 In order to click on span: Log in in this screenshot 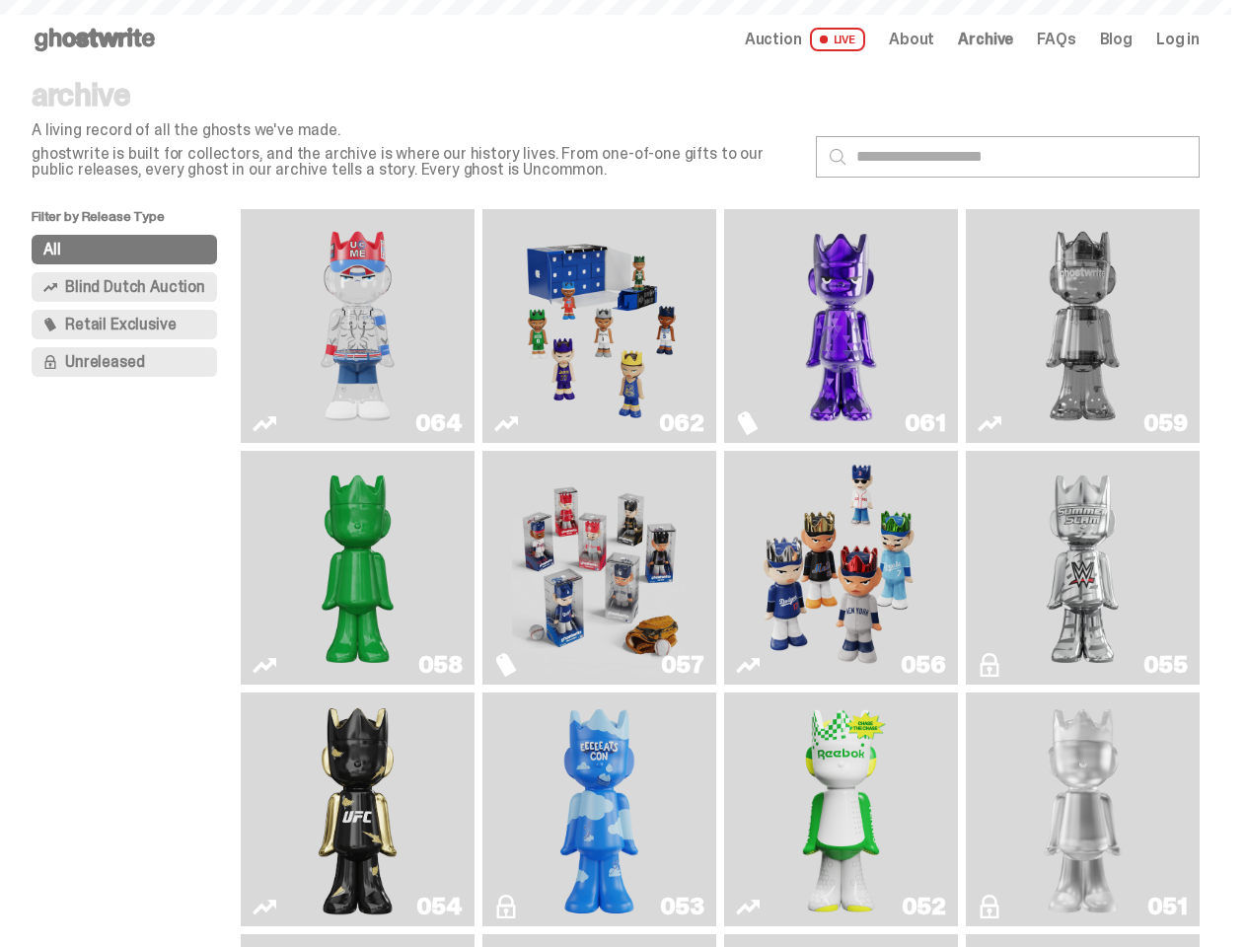, I will do `click(1178, 39)`.